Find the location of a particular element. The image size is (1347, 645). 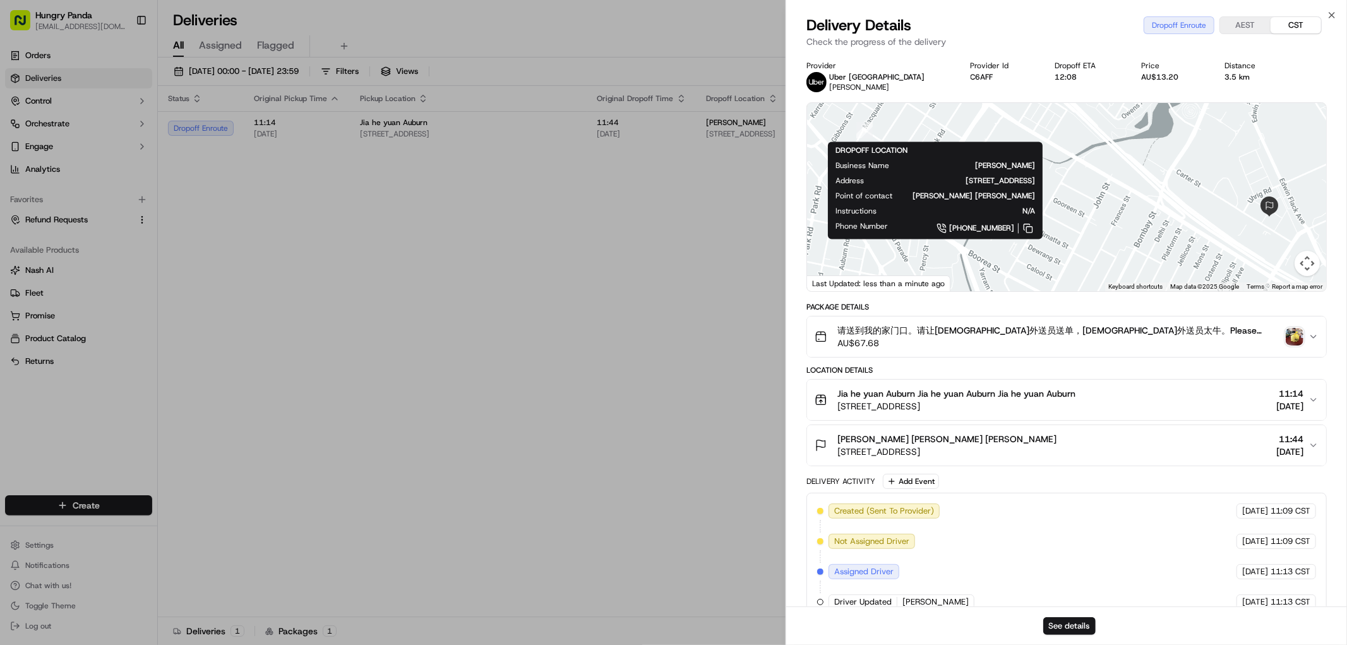

button: C6AFF is located at coordinates (982, 77).